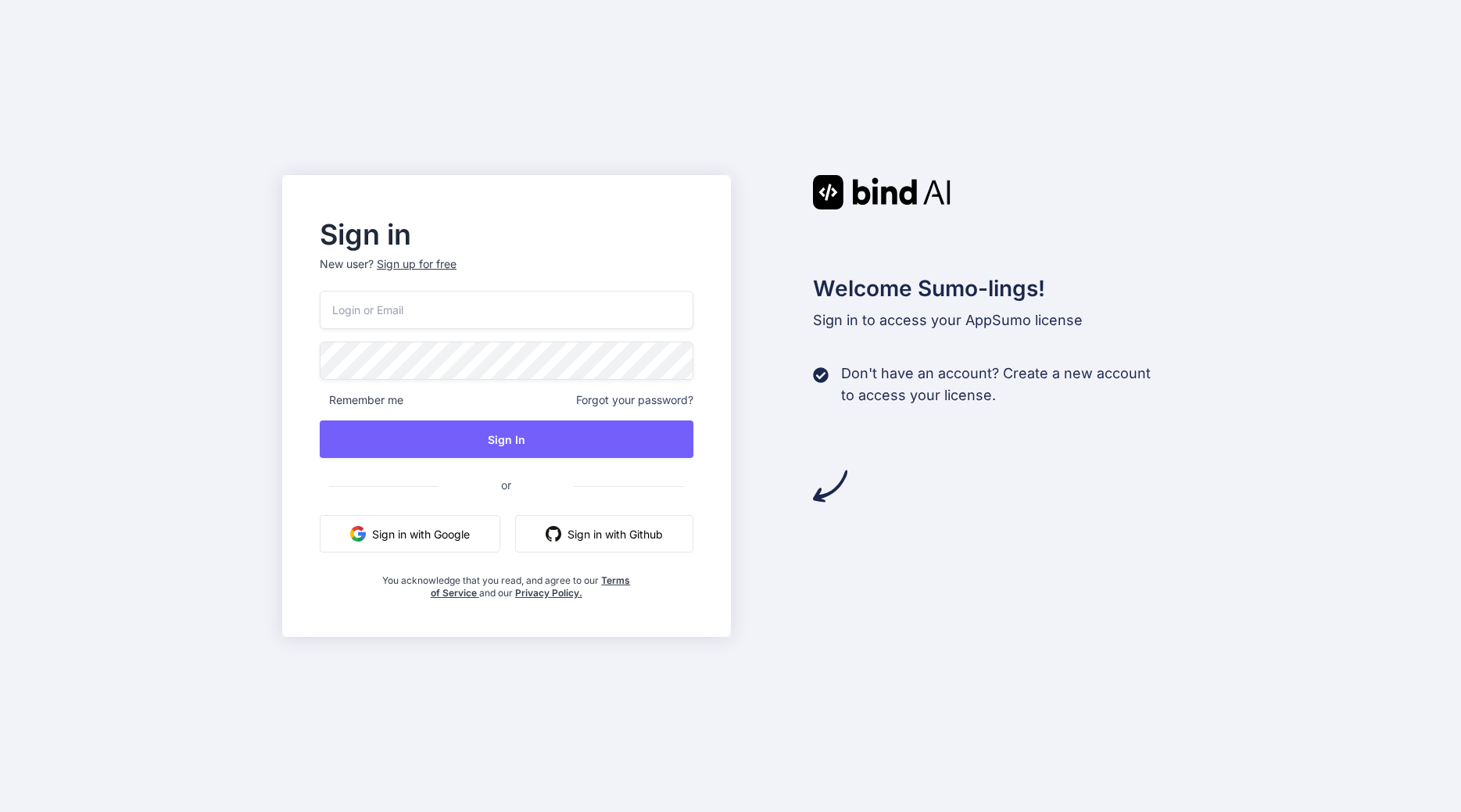  What do you see at coordinates (996, 288) in the screenshot?
I see `h2: Welcome Sumo-lings!` at bounding box center [996, 288].